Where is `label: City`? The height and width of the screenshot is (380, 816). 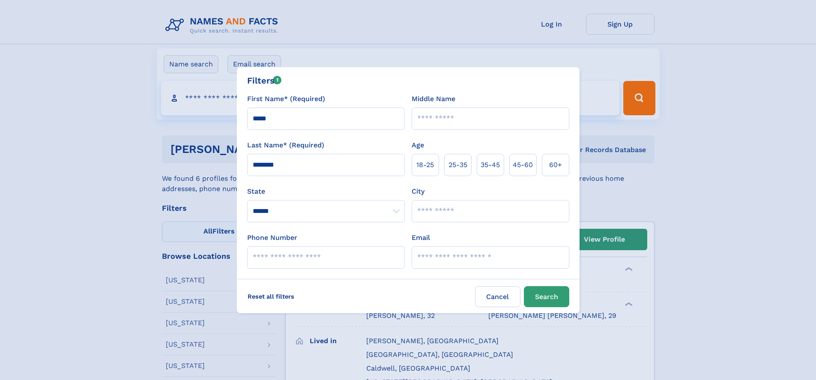 label: City is located at coordinates (418, 191).